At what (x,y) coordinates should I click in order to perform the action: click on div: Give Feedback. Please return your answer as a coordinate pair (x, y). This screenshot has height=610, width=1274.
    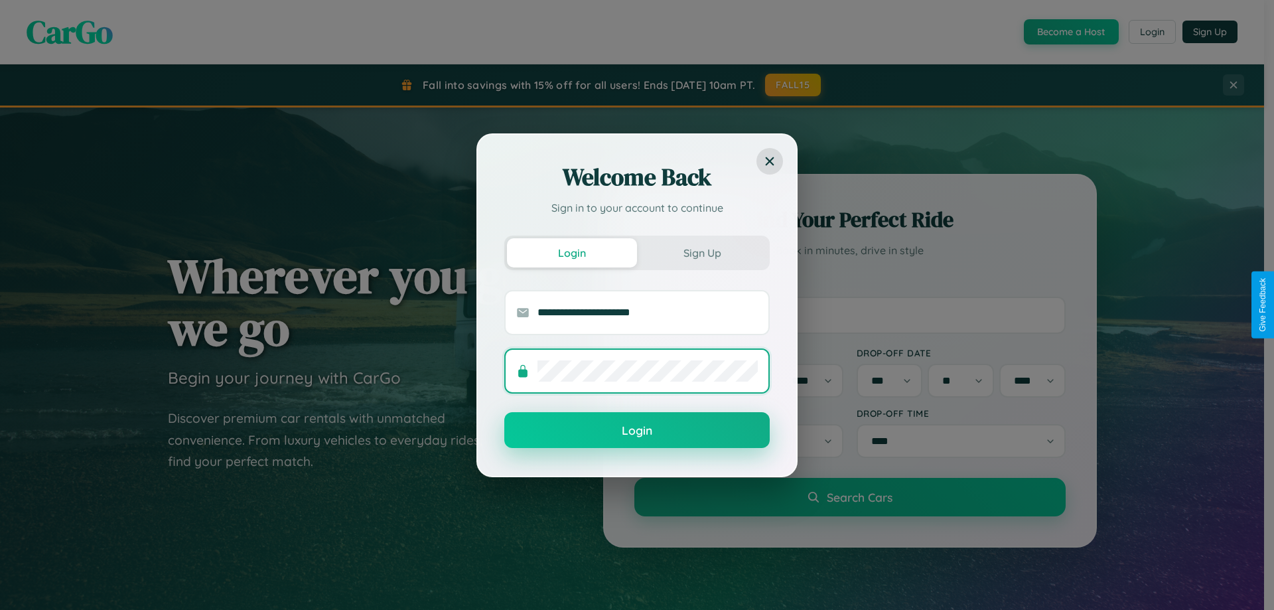
    Looking at the image, I should click on (1262, 304).